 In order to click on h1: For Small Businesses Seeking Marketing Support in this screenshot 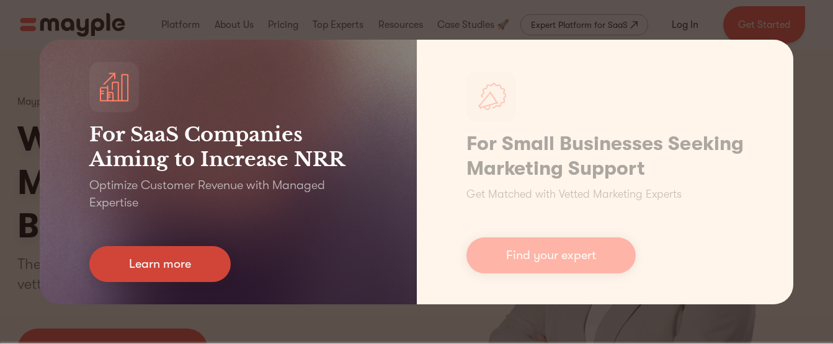, I will do `click(606, 156)`.